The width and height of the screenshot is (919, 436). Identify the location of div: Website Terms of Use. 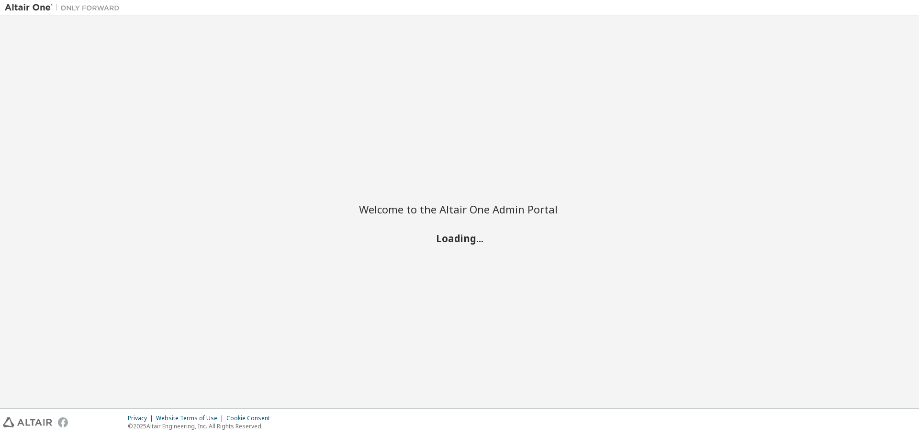
(191, 418).